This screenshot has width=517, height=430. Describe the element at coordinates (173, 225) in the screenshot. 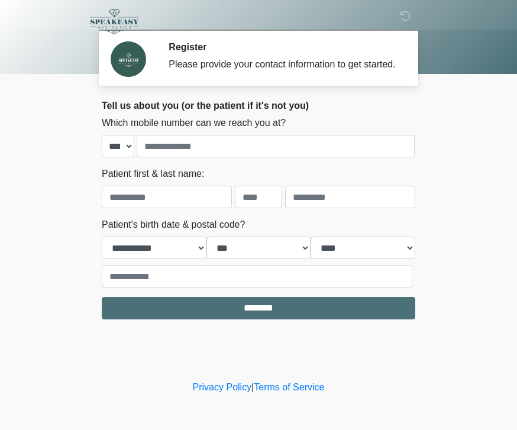

I see `label: Patient's birth date & postal code?` at that location.